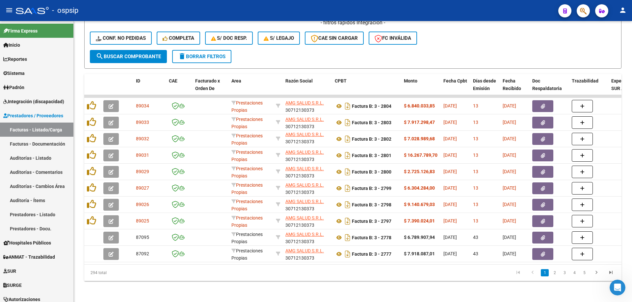 This screenshot has height=302, width=632. I want to click on span: S/ legajo, so click(279, 38).